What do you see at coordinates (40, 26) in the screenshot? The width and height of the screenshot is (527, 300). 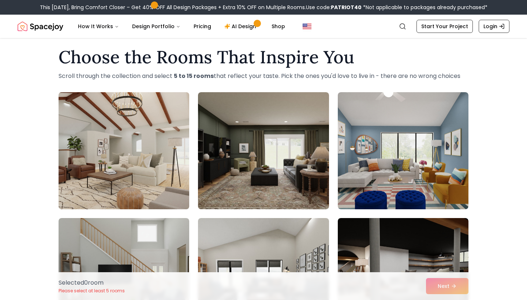 I see `a: Spacejoy` at bounding box center [40, 26].